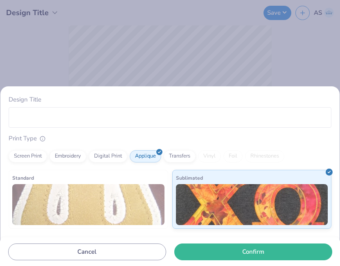 The image size is (340, 266). What do you see at coordinates (88, 205) in the screenshot?
I see `img: Standard` at bounding box center [88, 205].